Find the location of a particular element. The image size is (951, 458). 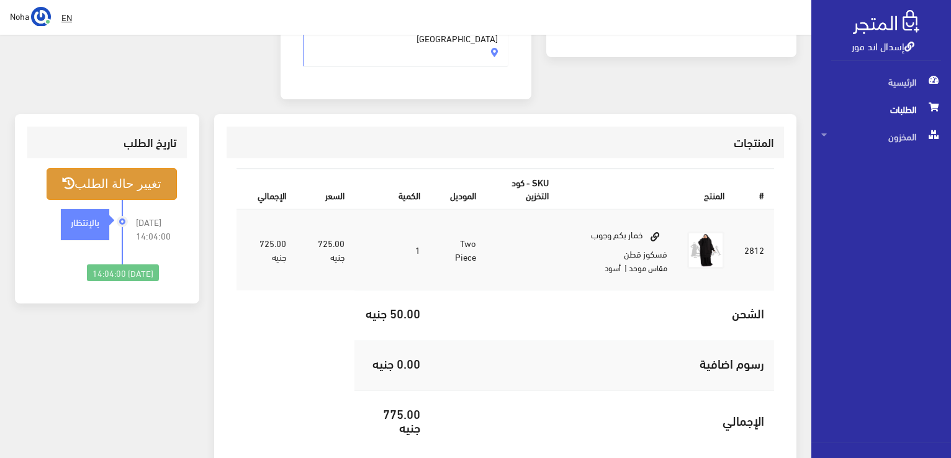

span: الرئيسية is located at coordinates (881, 82).